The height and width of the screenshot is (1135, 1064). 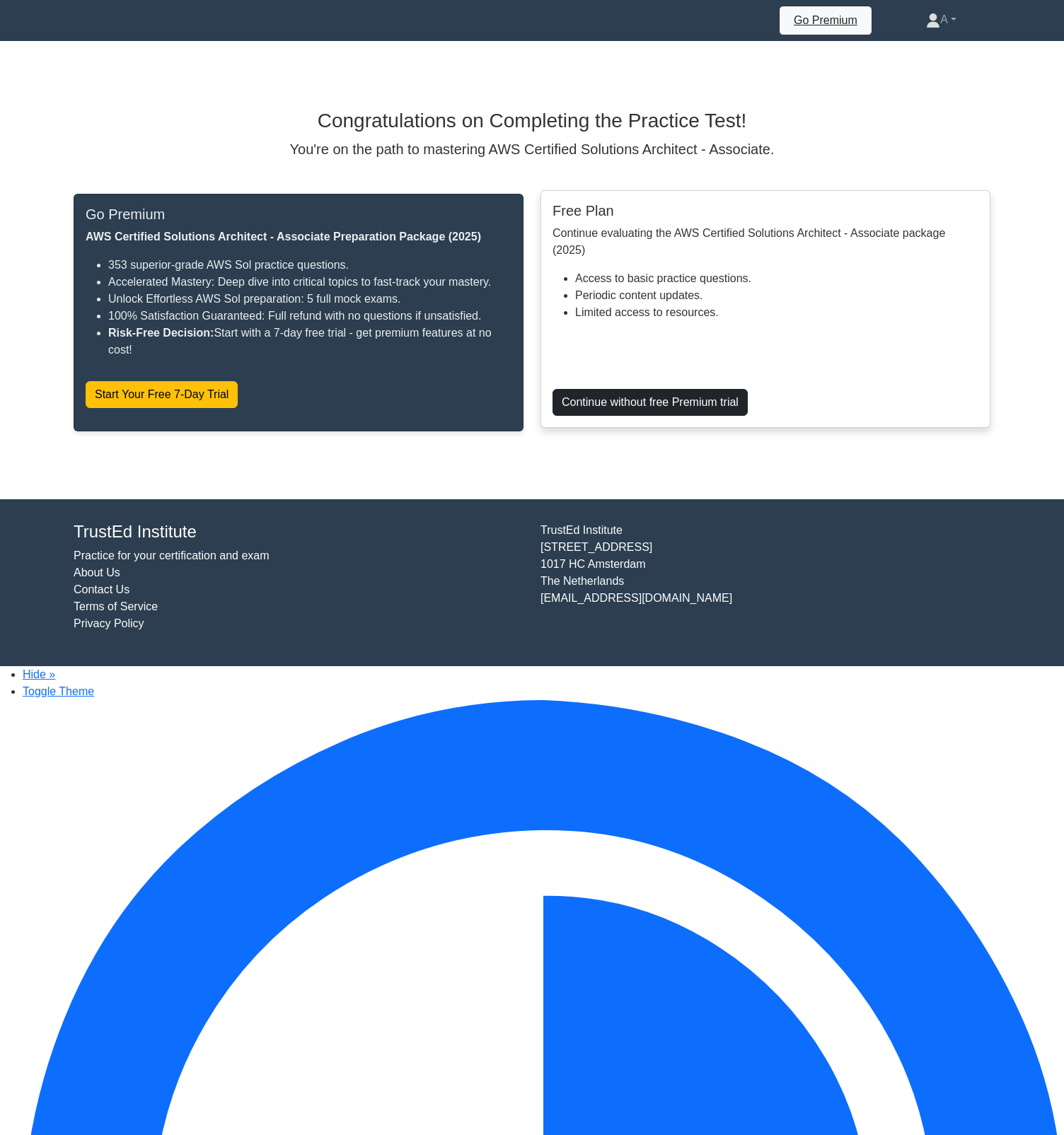 I want to click on a: Practice for your certification and exam, so click(x=171, y=555).